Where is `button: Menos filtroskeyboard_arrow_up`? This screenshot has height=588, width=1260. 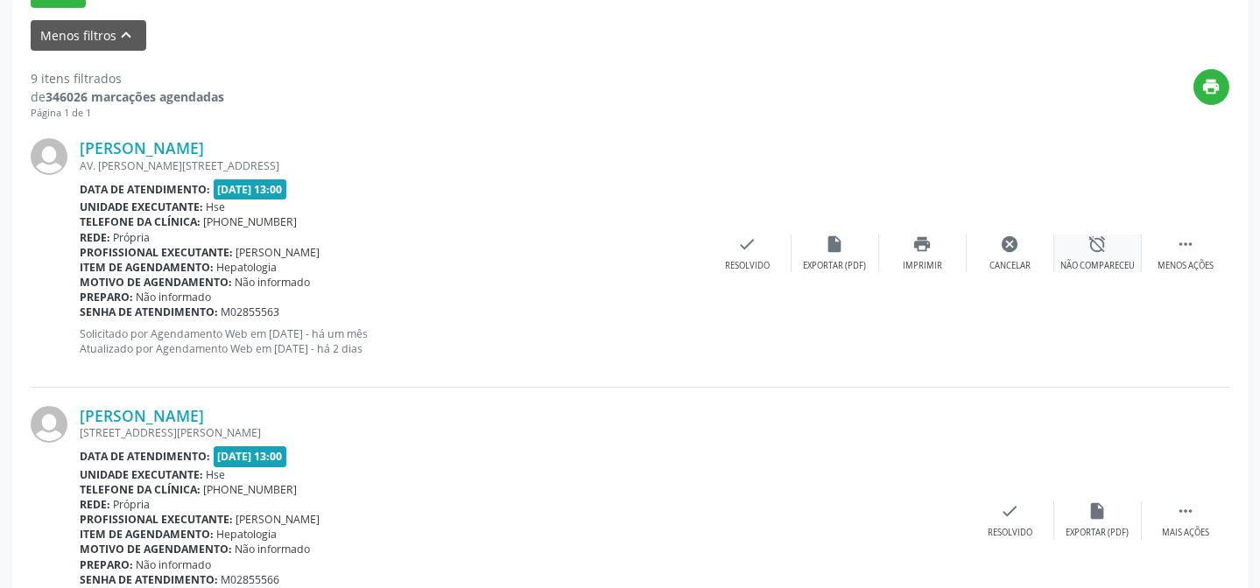
button: Menos filtroskeyboard_arrow_up is located at coordinates (88, 35).